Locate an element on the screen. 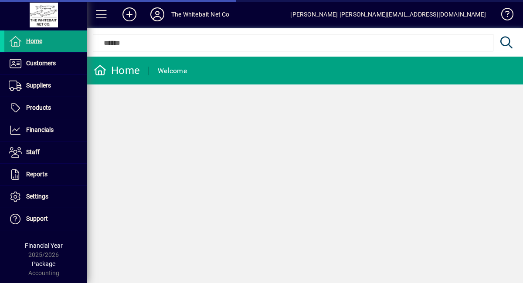 The height and width of the screenshot is (283, 523). a: Products is located at coordinates (46, 108).